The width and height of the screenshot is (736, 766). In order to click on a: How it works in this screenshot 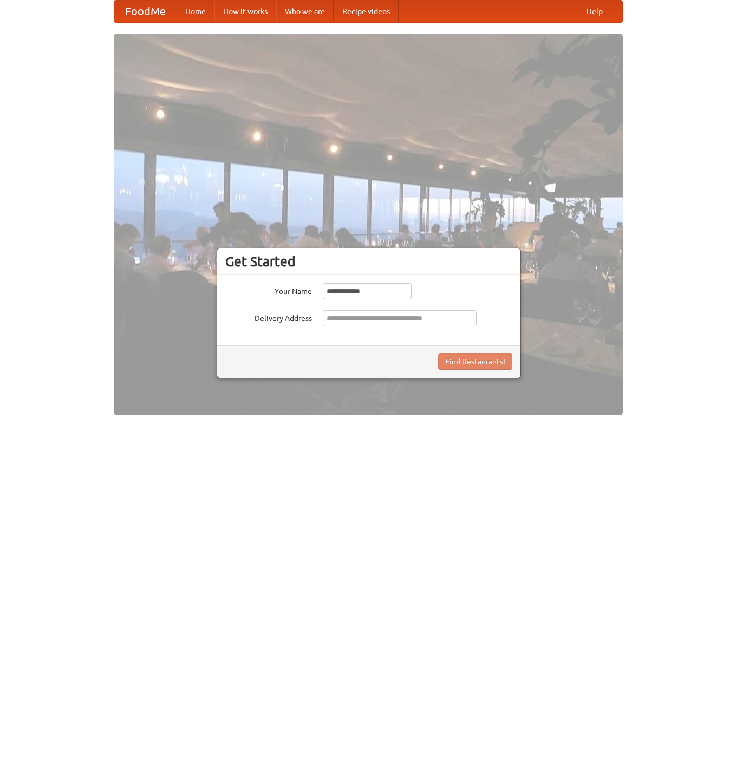, I will do `click(245, 11)`.